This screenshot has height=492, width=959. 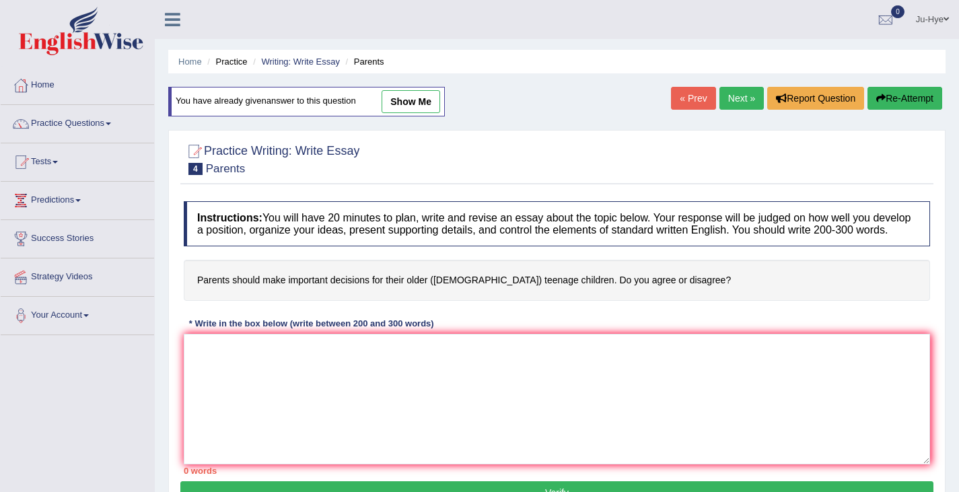 What do you see at coordinates (271, 158) in the screenshot?
I see `h2: Practice Writing: Write Essay` at bounding box center [271, 158].